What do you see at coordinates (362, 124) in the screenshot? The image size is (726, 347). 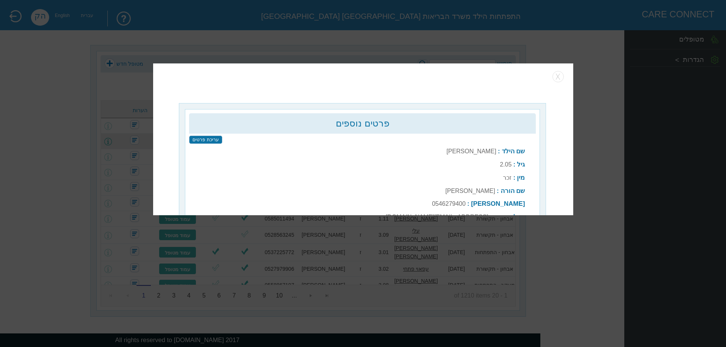 I see `h2: פרטים נוספים` at bounding box center [362, 124].